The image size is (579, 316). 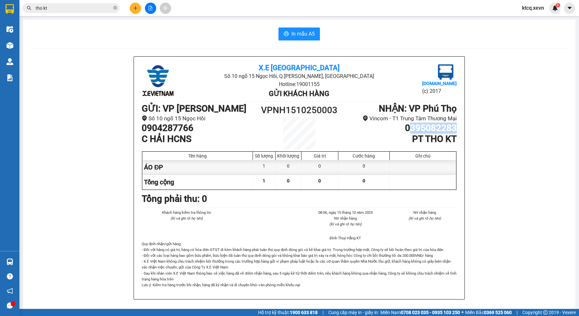 I want to click on img: icon-new-feature, so click(x=555, y=8).